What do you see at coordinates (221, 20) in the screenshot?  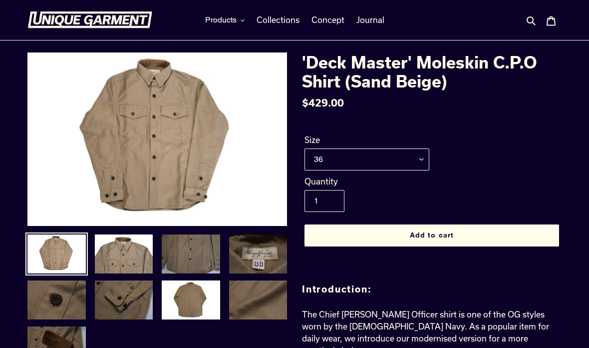 I see `span: Products` at bounding box center [221, 20].